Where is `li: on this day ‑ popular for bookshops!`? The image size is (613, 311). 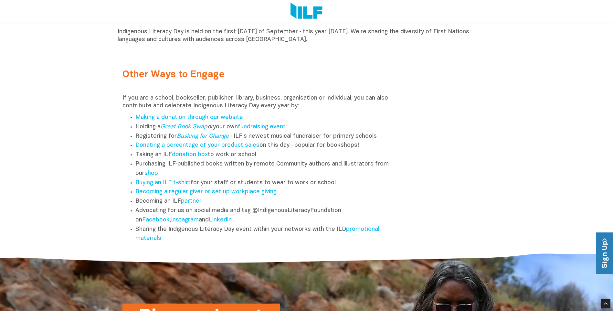
li: on this day ‑ popular for bookshops! is located at coordinates (266, 145).